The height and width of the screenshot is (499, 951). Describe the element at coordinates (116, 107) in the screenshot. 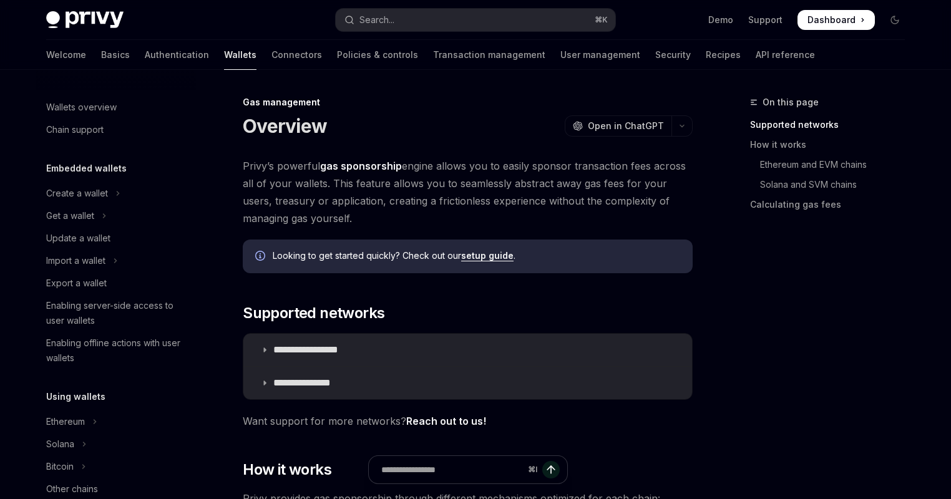

I see `a: Wallets overview` at that location.